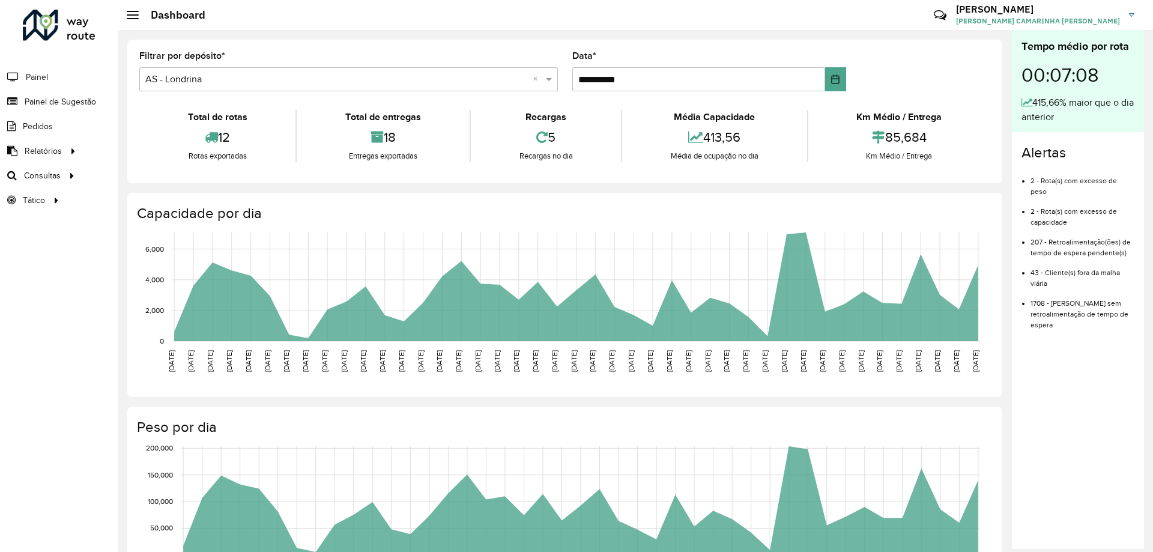 The width and height of the screenshot is (1153, 552). Describe the element at coordinates (1082, 181) in the screenshot. I see `li: 2 - Rota(s) com excesso de peso` at that location.